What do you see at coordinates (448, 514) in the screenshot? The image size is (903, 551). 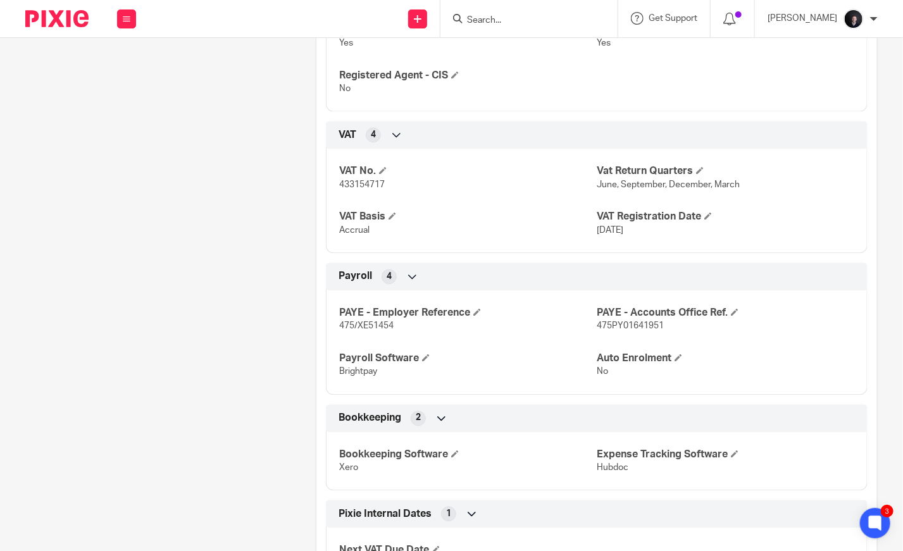 I see `span: 1` at bounding box center [448, 514].